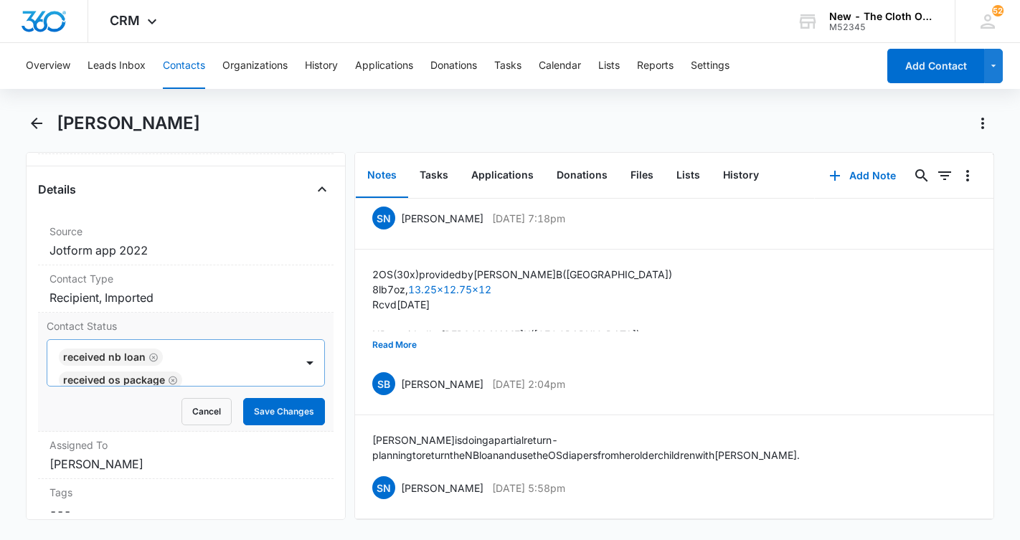 Image resolution: width=1020 pixels, height=540 pixels. I want to click on button: Organizations, so click(255, 66).